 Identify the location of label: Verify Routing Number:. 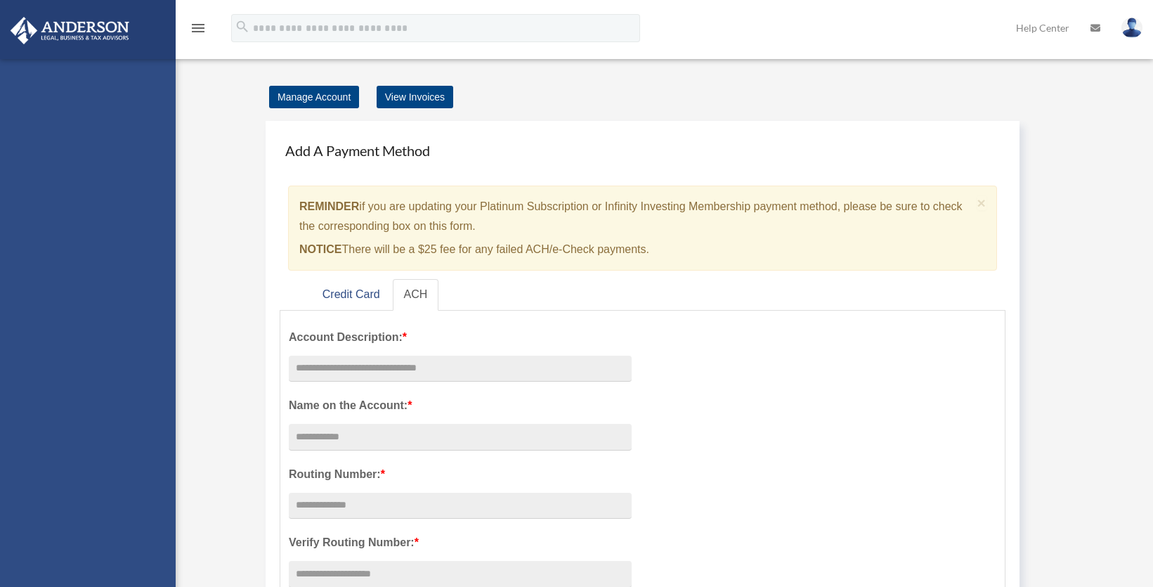
(460, 542).